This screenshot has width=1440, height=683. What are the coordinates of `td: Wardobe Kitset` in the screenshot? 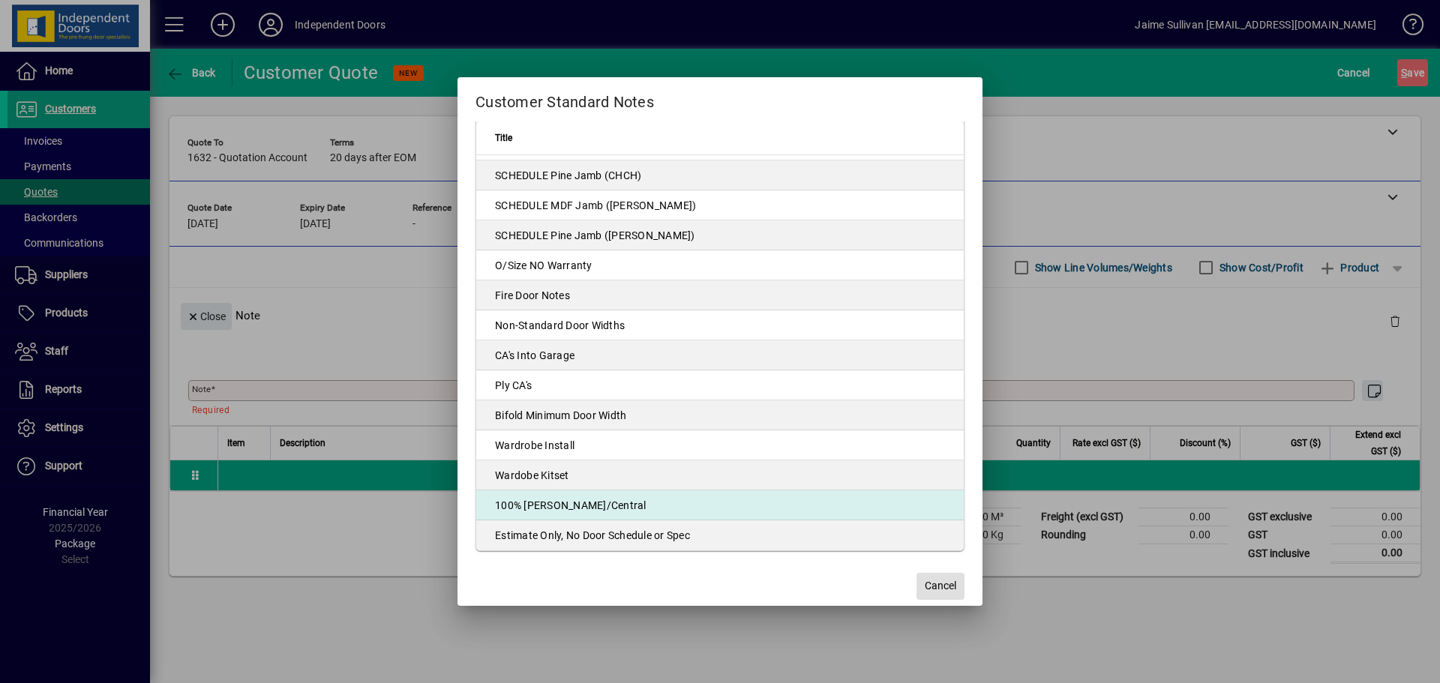 It's located at (720, 476).